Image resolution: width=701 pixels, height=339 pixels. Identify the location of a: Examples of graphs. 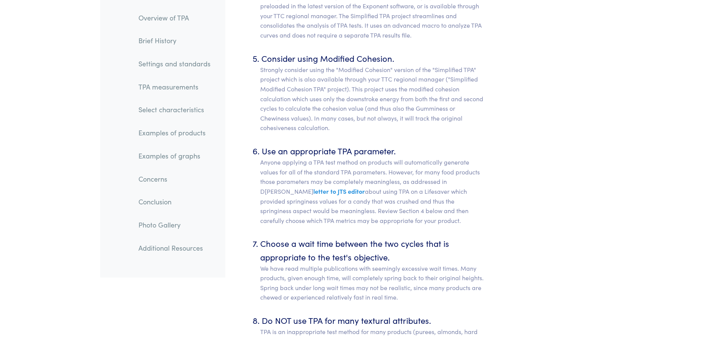
(174, 156).